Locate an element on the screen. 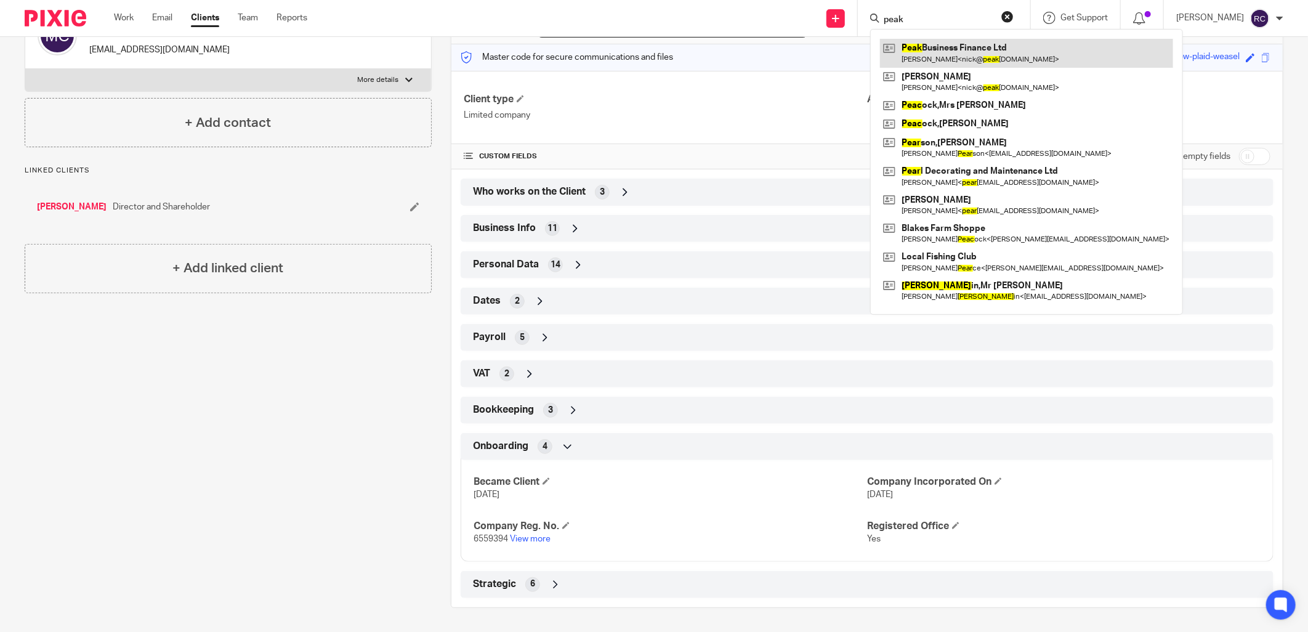 The height and width of the screenshot is (632, 1308). h4: CUSTOM FIELDS is located at coordinates (665, 156).